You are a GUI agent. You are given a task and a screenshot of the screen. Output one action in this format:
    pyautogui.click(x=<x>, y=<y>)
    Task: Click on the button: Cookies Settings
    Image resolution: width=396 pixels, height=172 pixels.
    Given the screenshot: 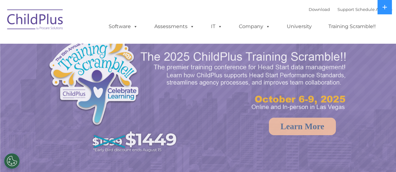 What is the action you would take?
    pyautogui.click(x=12, y=161)
    